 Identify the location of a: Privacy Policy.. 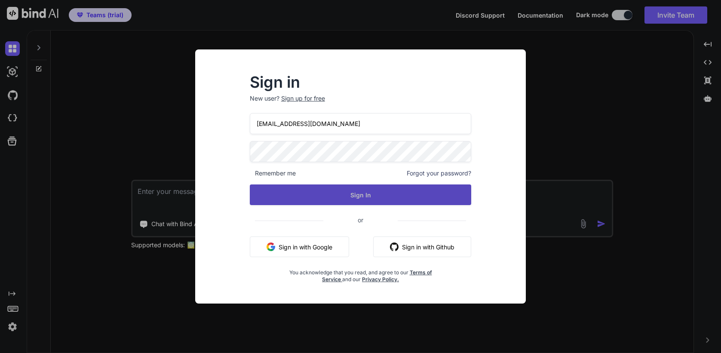
(381, 279).